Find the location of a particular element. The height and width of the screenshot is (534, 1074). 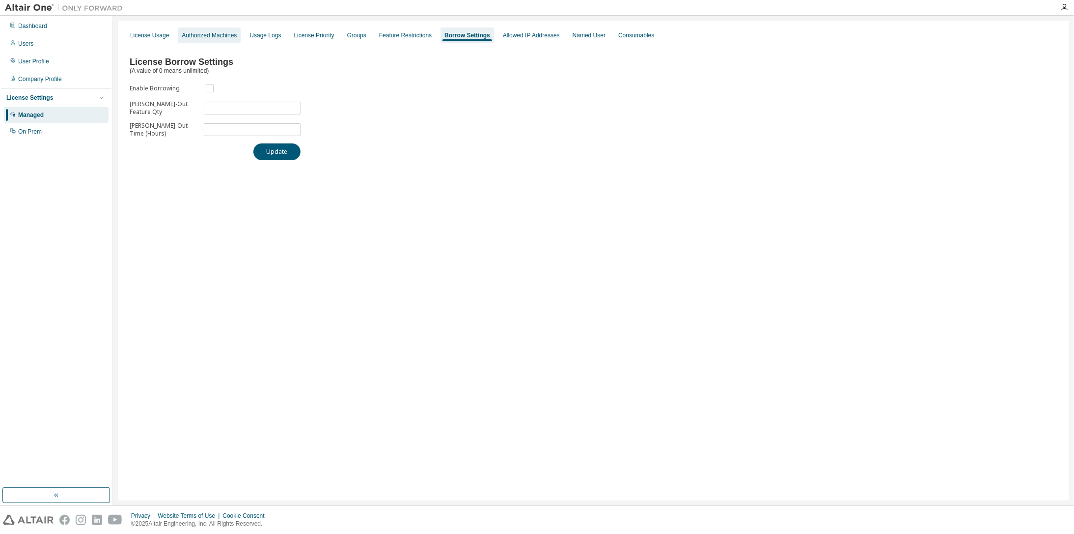

img: instagram.svg is located at coordinates (81, 520).